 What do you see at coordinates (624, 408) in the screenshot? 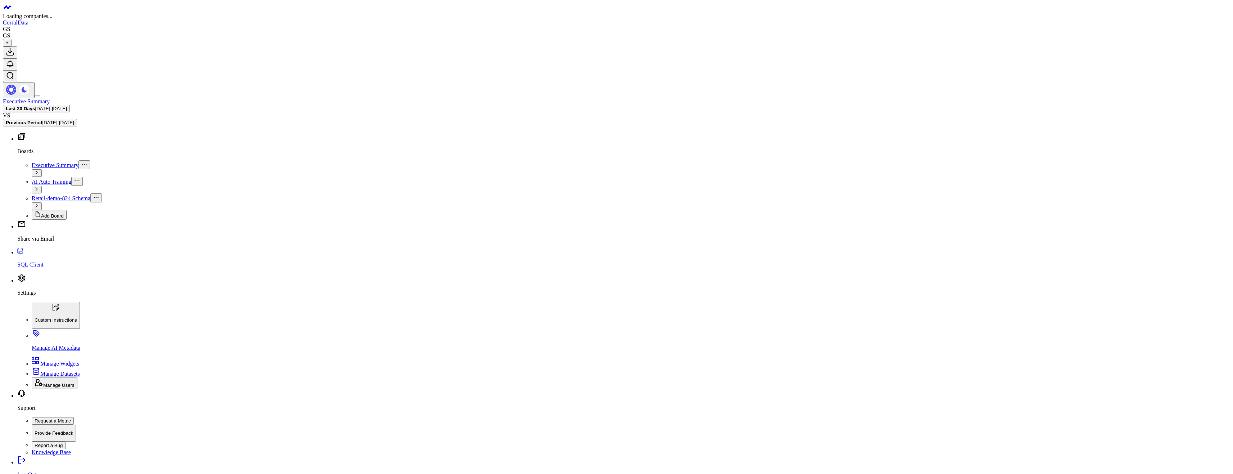
I see `p: Support` at bounding box center [624, 408].